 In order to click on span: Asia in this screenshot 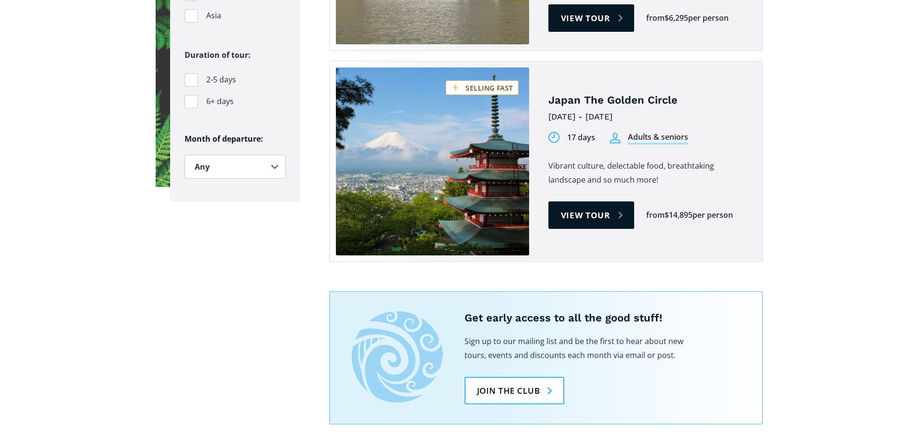, I will do `click(214, 15)`.